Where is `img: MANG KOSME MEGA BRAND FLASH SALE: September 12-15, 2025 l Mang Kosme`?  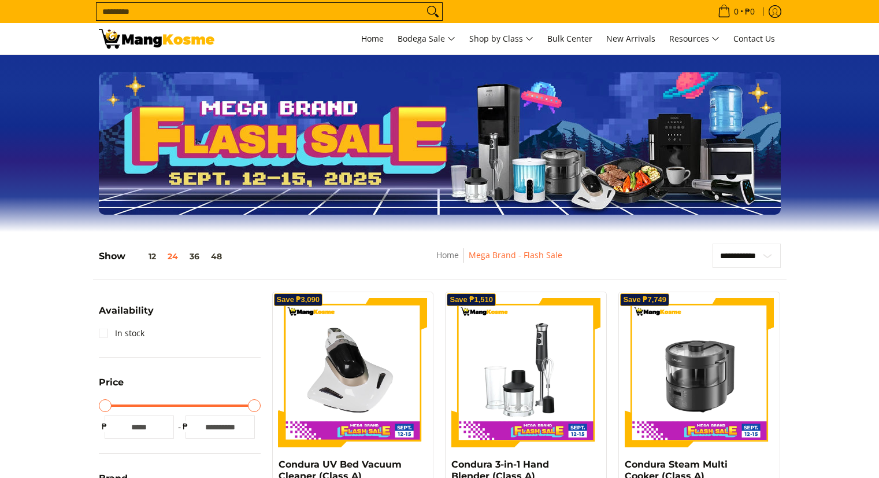 img: MANG KOSME MEGA BRAND FLASH SALE: September 12-15, 2025 l Mang Kosme is located at coordinates (157, 39).